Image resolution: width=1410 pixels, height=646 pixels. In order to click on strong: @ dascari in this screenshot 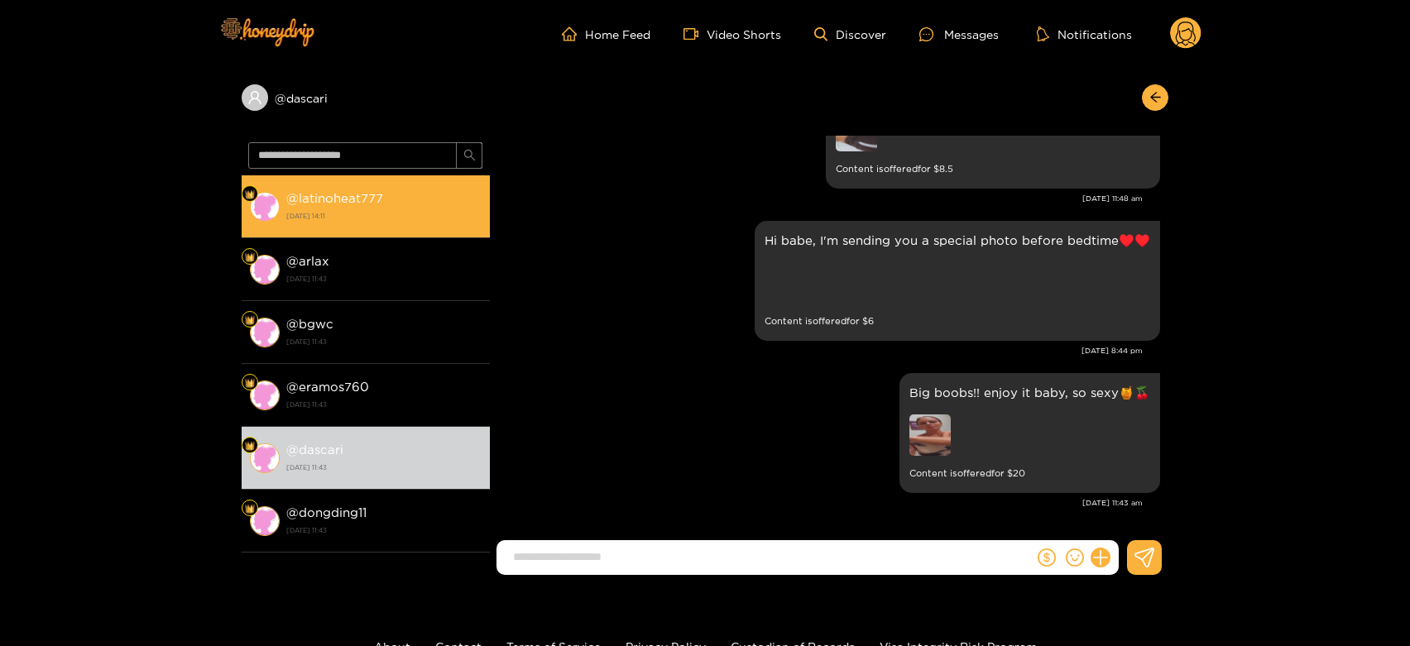, I will do `click(314, 449)`.